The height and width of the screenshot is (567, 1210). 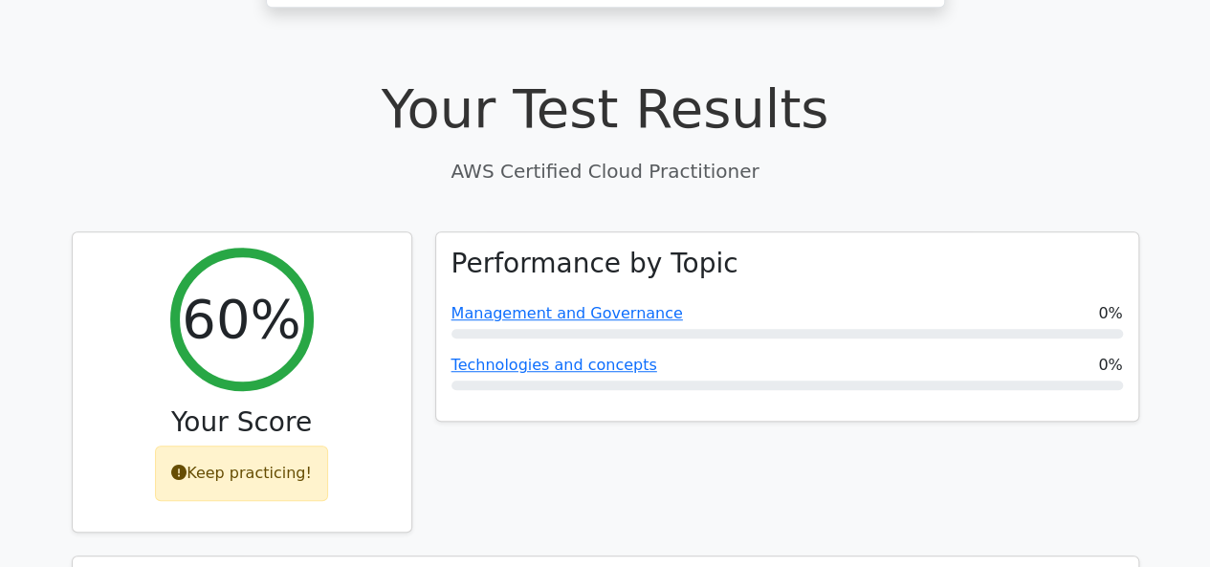 What do you see at coordinates (595, 264) in the screenshot?
I see `h3: Performance by Topic` at bounding box center [595, 264].